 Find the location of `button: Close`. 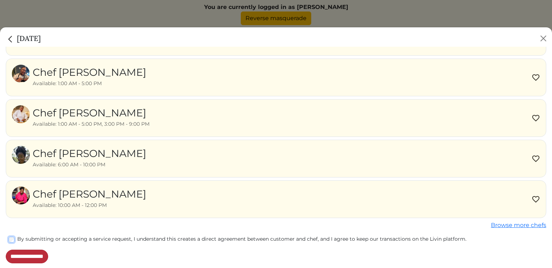

button: Close is located at coordinates (543, 38).